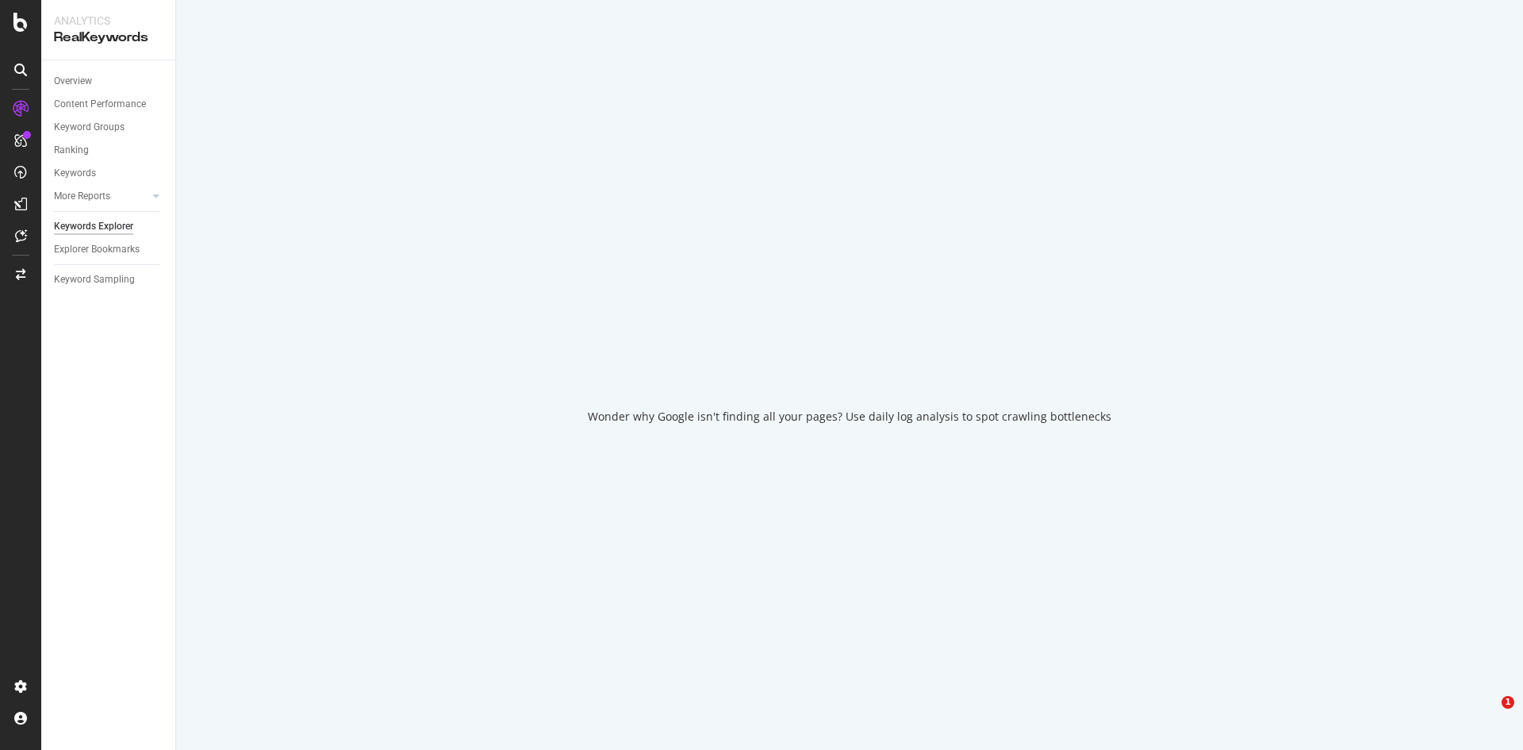  I want to click on div: Content Performance, so click(100, 104).